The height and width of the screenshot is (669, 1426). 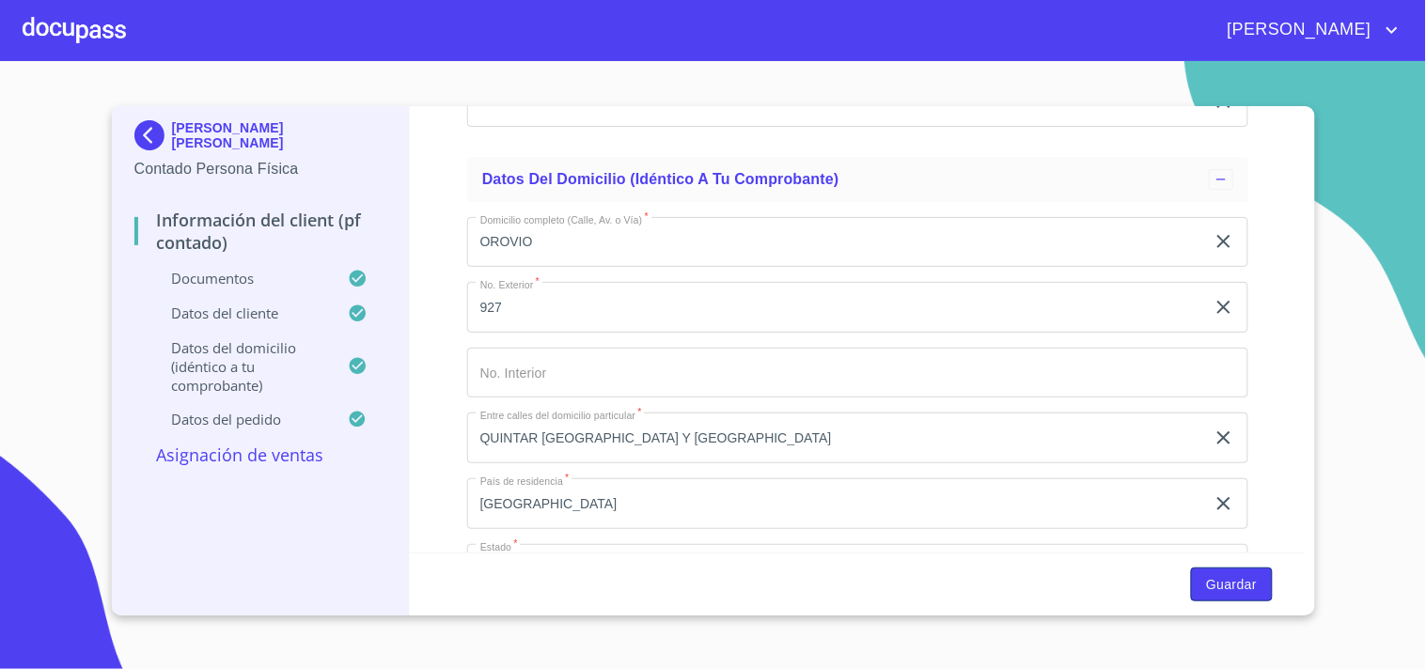 I want to click on p: Datos del pedido, so click(x=242, y=419).